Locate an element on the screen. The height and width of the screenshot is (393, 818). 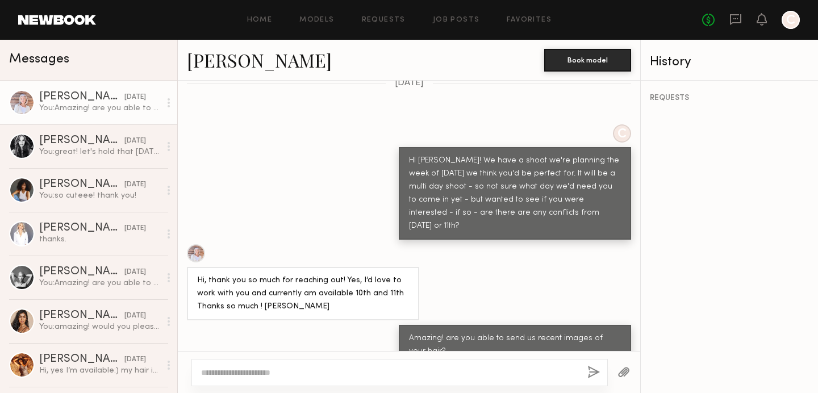
div: You: amazing! would you please let me know what hair type you would consider you have? also, if y... is located at coordinates (99, 327).